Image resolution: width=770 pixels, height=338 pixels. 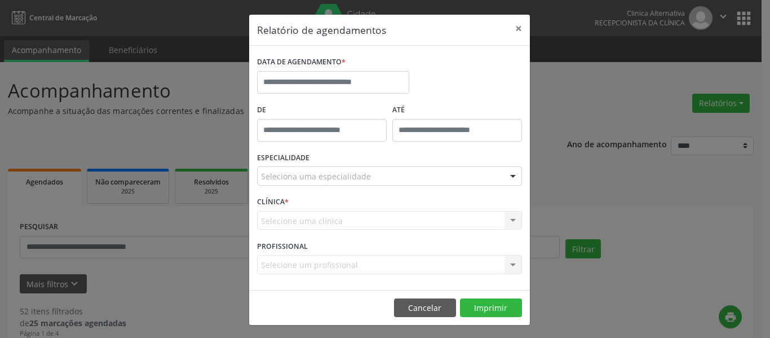 I want to click on label: ESPECIALIDADE, so click(x=283, y=158).